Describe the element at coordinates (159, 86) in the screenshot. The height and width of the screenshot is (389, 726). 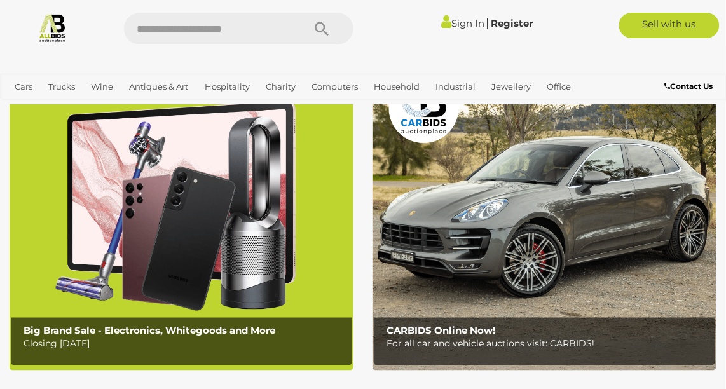
I see `a: Antiques & Art` at that location.